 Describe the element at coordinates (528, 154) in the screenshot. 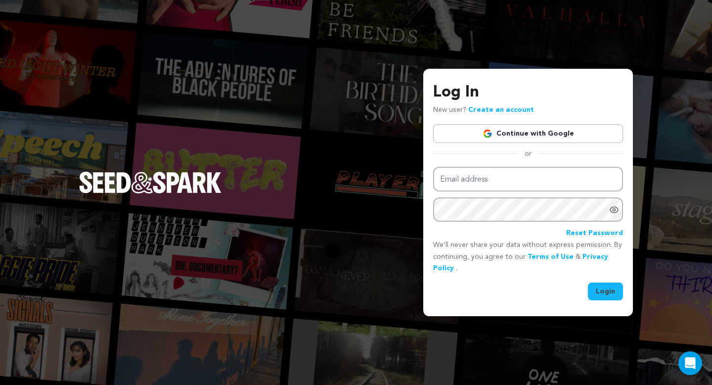

I see `span: or` at that location.